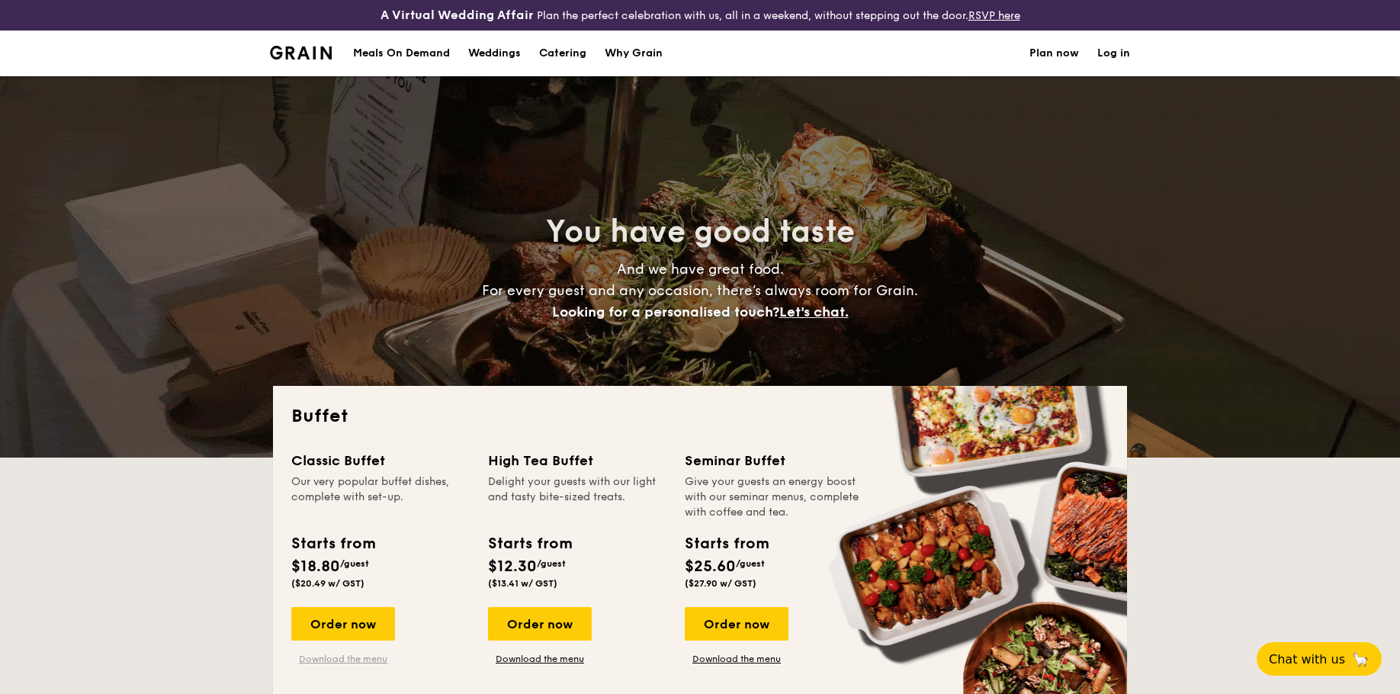 Image resolution: width=1400 pixels, height=694 pixels. What do you see at coordinates (563, 53) in the screenshot?
I see `a: Catering` at bounding box center [563, 53].